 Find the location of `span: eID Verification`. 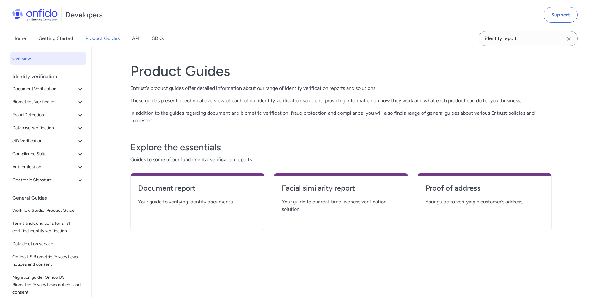

span: eID Verification is located at coordinates (44, 141).